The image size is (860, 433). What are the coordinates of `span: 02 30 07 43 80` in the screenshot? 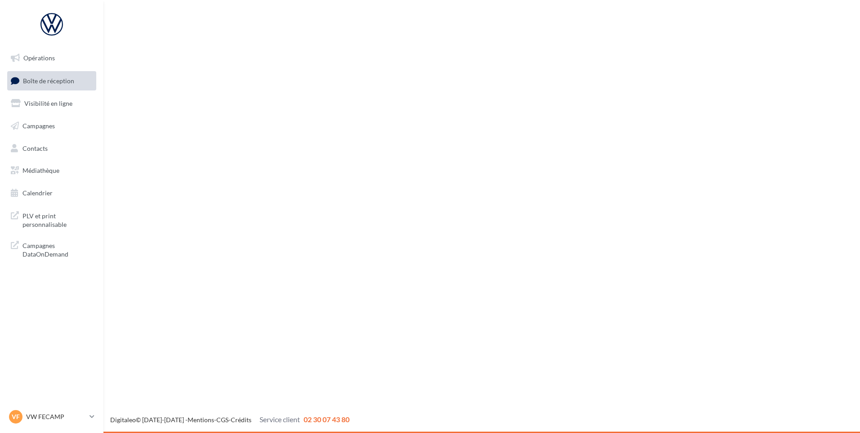 It's located at (327, 419).